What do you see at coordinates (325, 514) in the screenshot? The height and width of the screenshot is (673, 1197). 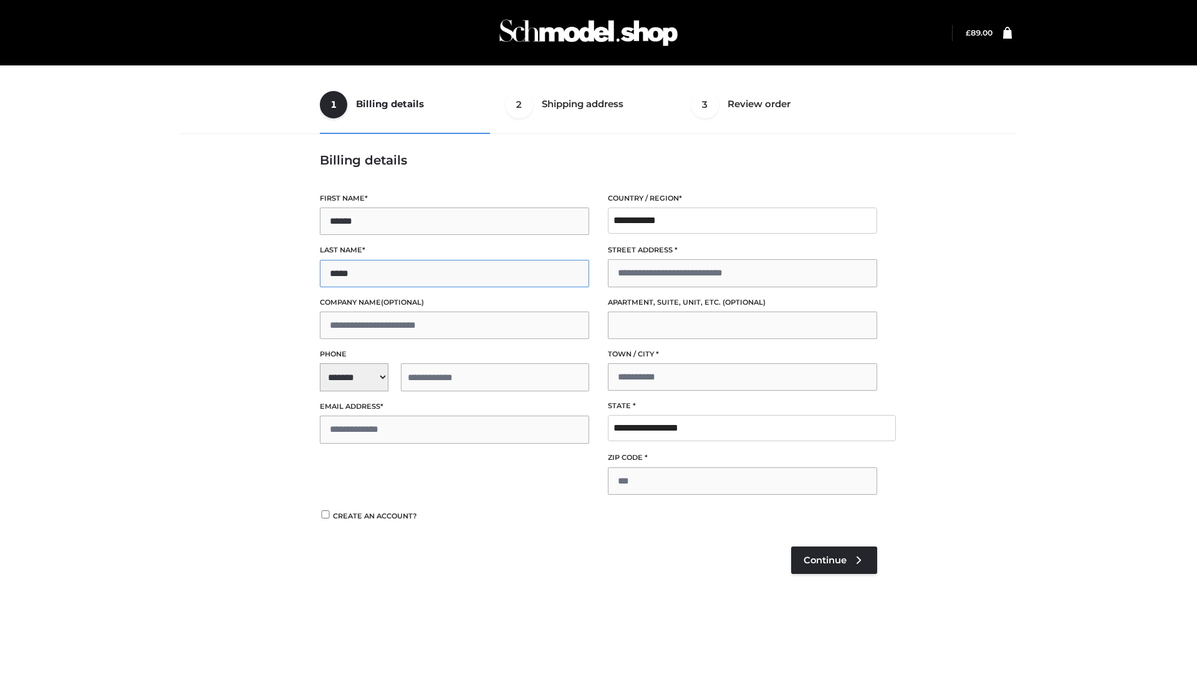 I see `input: Create an account?` at bounding box center [325, 514].